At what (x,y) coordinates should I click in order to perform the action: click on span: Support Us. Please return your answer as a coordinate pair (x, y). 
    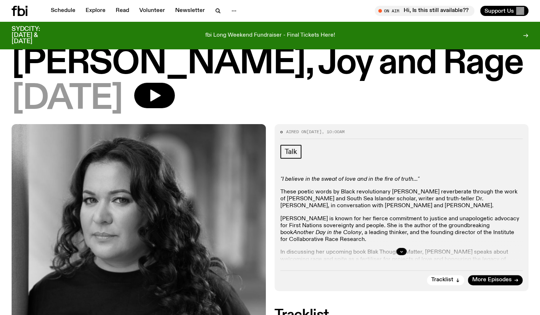
    Looking at the image, I should click on (499, 11).